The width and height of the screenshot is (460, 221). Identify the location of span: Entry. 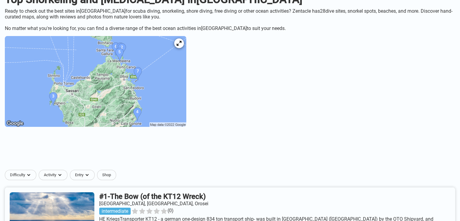
(79, 175).